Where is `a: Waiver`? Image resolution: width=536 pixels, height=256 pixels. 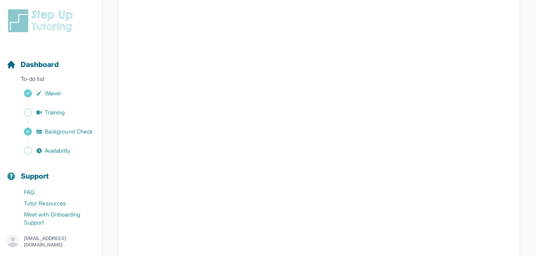
a: Waiver is located at coordinates (54, 93).